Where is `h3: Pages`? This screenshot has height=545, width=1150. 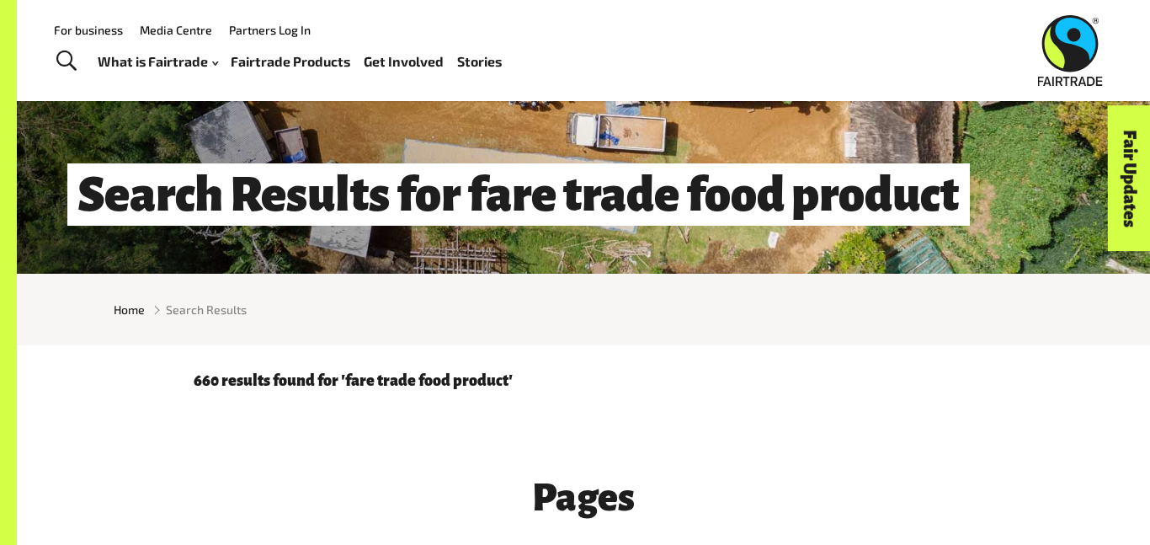 h3: Pages is located at coordinates (583, 498).